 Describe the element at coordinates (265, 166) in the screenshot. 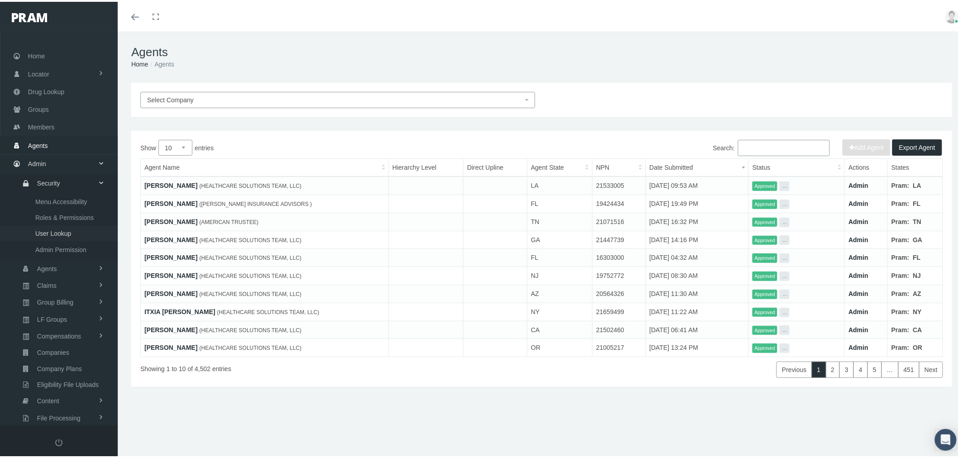

I see `th: Agent Name: activate to sort column ascending` at that location.